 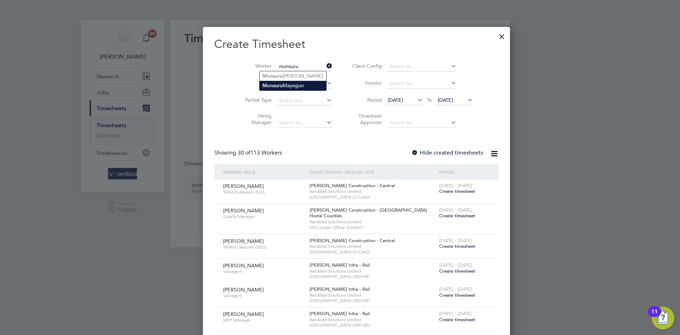 I want to click on div: 11, so click(x=655, y=316).